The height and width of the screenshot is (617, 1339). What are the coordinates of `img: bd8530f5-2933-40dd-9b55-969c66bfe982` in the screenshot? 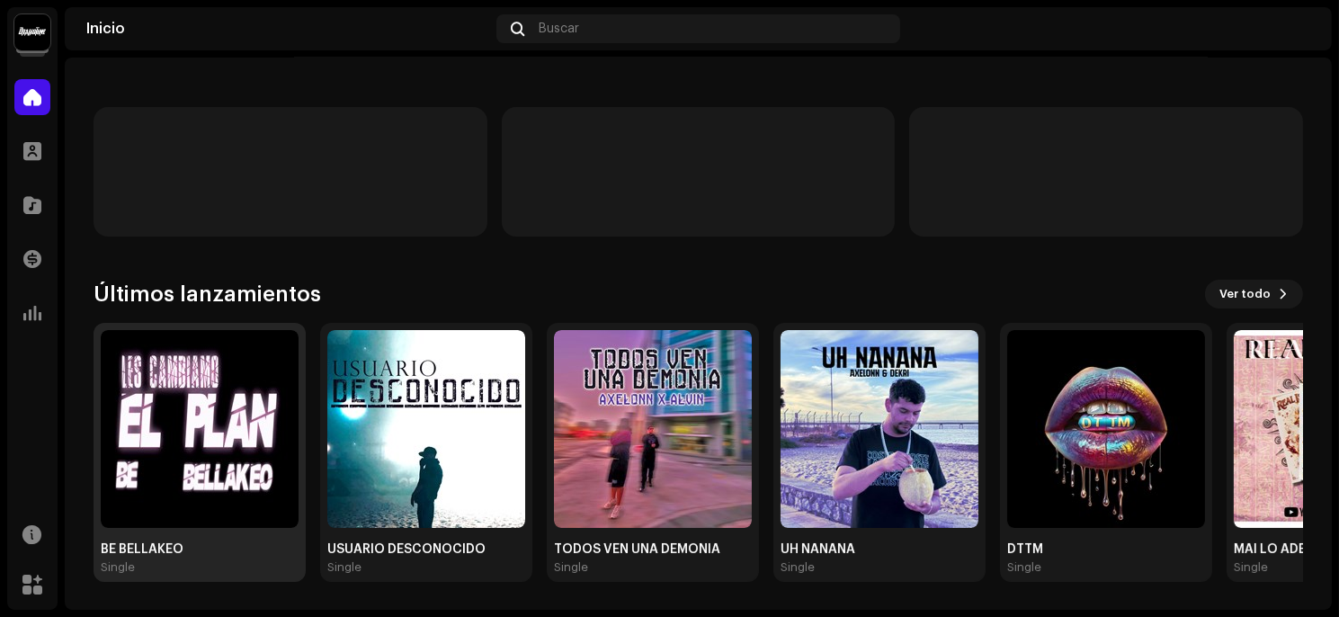 It's located at (200, 429).